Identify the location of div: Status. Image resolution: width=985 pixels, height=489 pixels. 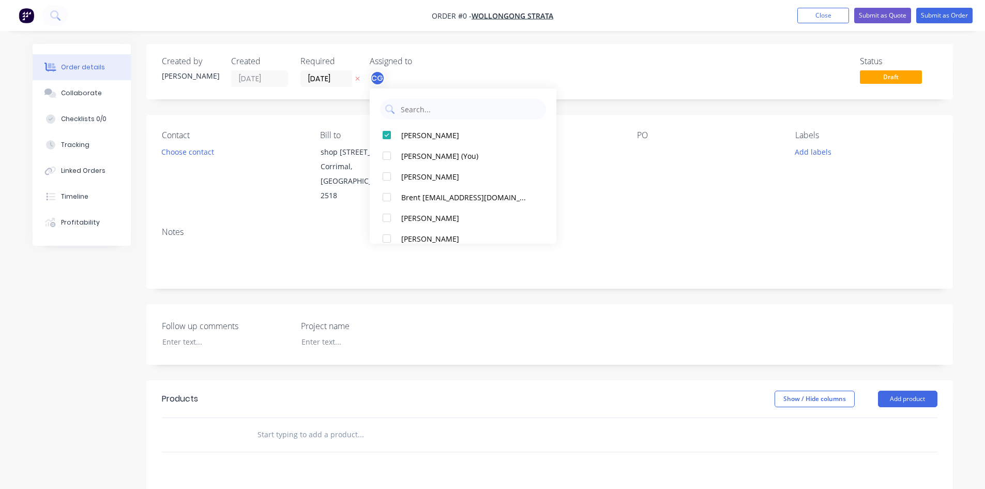
(899, 61).